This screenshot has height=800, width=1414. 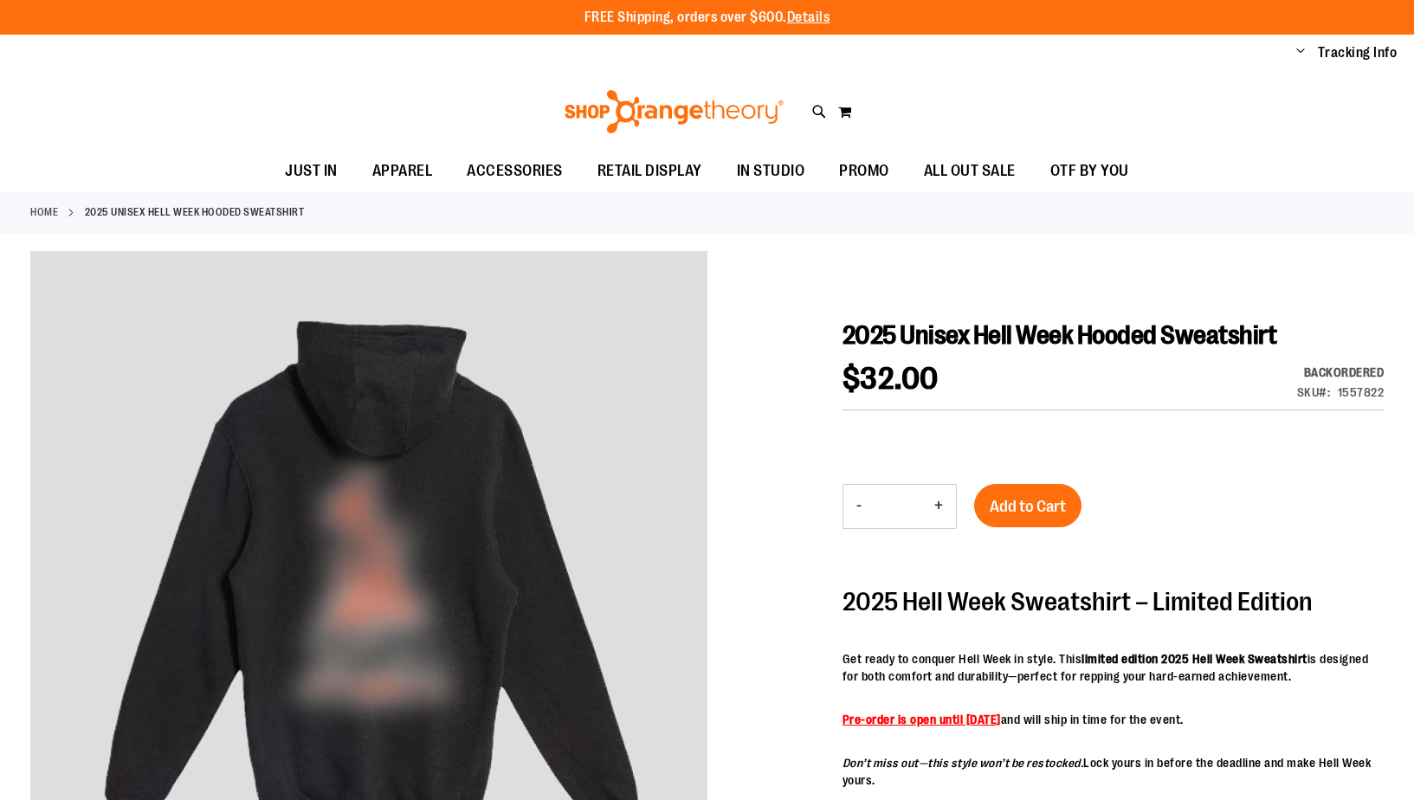 What do you see at coordinates (1060, 335) in the screenshot?
I see `span: 2025 Unisex Hell Week Hooded Sweatshirt` at bounding box center [1060, 335].